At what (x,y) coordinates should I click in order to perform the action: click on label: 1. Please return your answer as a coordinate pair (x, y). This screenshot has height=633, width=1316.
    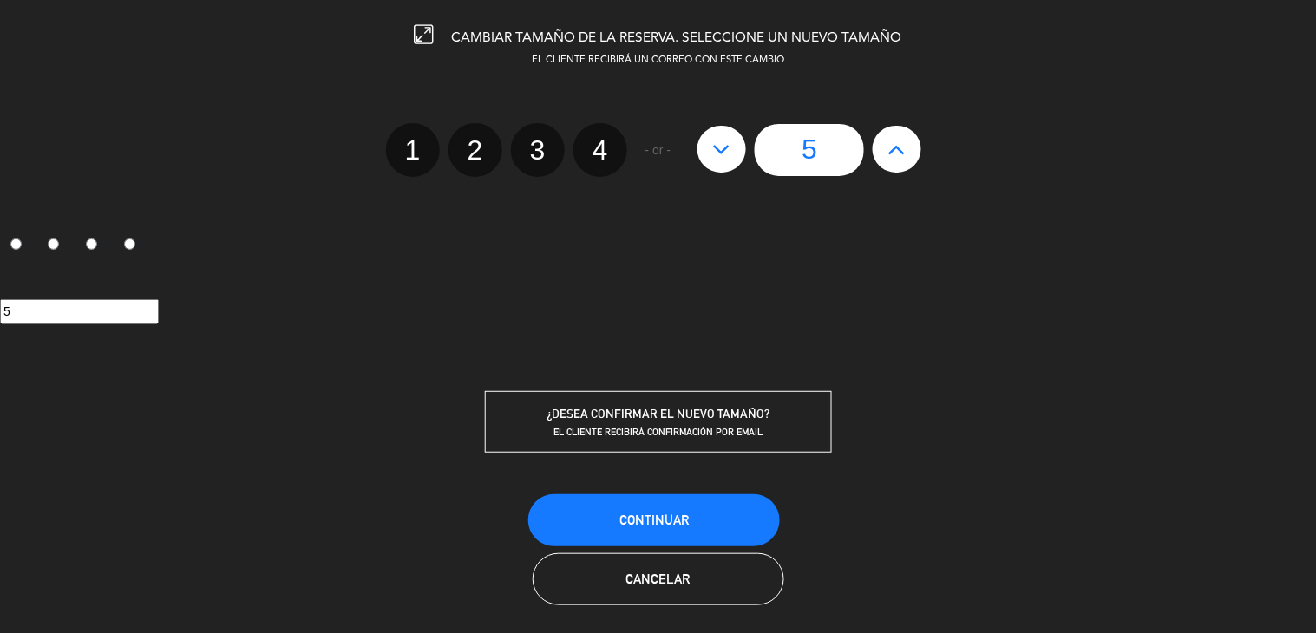
    Looking at the image, I should click on (413, 150).